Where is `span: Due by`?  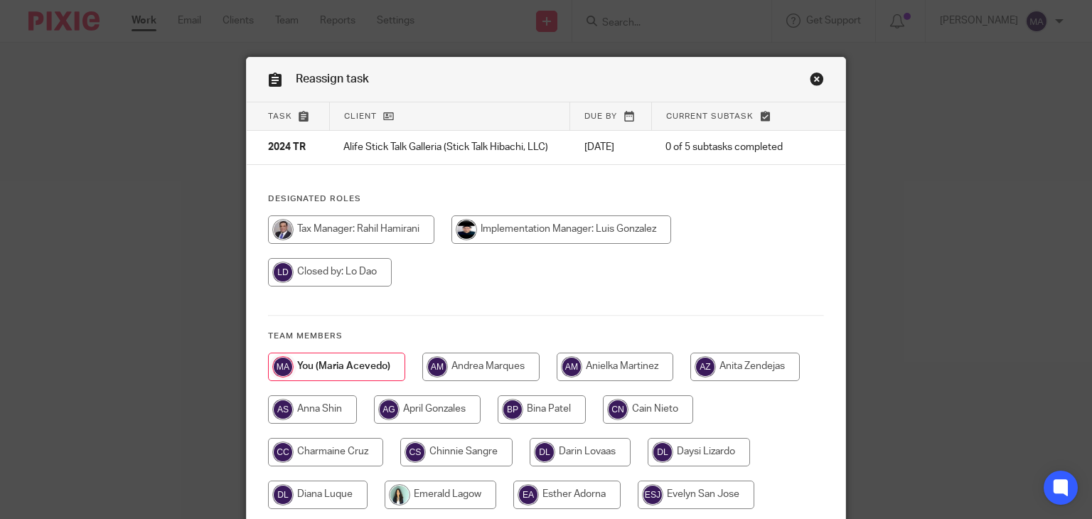
span: Due by is located at coordinates (601, 116).